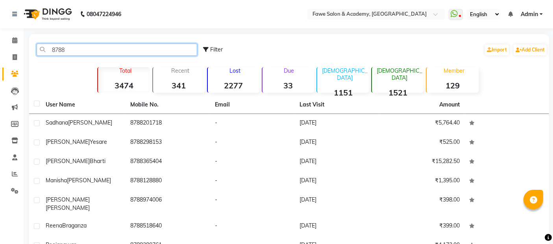  Describe the element at coordinates (422, 143) in the screenshot. I see `td: ₹525.00` at that location.